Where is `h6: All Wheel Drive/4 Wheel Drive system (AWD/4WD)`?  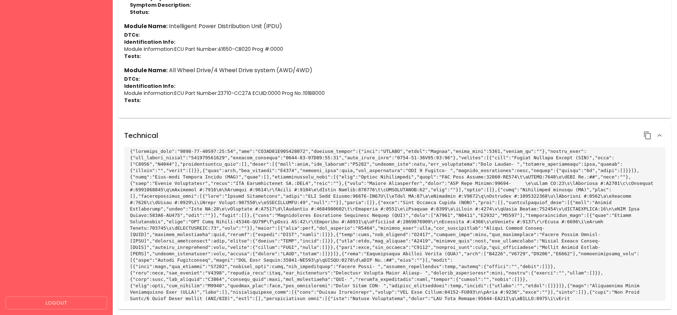
h6: All Wheel Drive/4 Wheel Drive system (AWD/4WD) is located at coordinates (395, 70).